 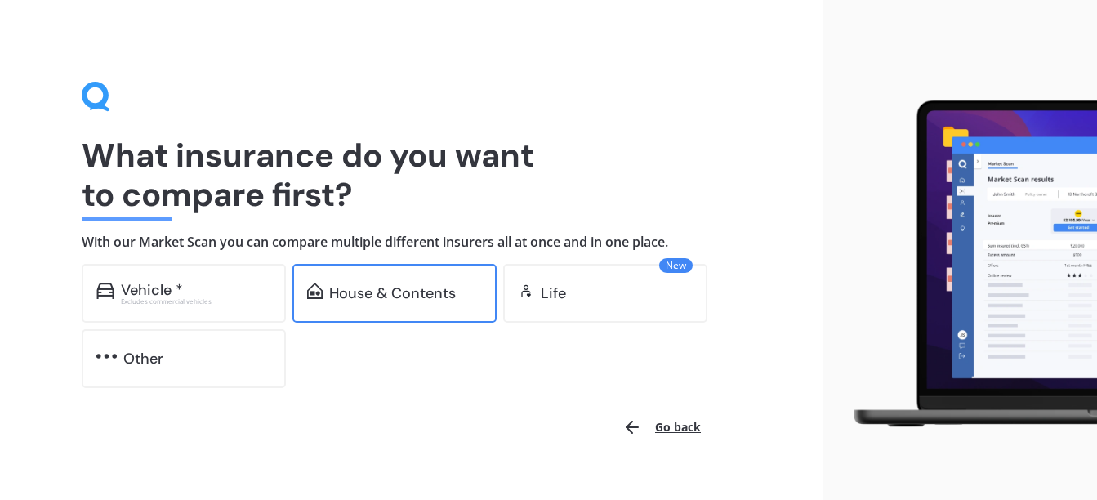 What do you see at coordinates (675, 265) in the screenshot?
I see `span: New` at bounding box center [675, 265].